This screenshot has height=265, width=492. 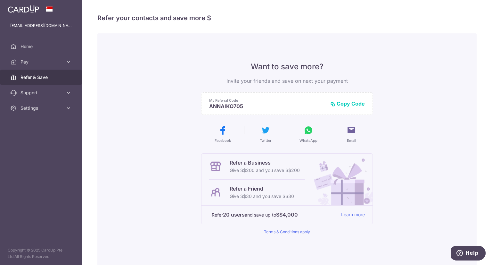 I want to click on span: Home, so click(x=42, y=46).